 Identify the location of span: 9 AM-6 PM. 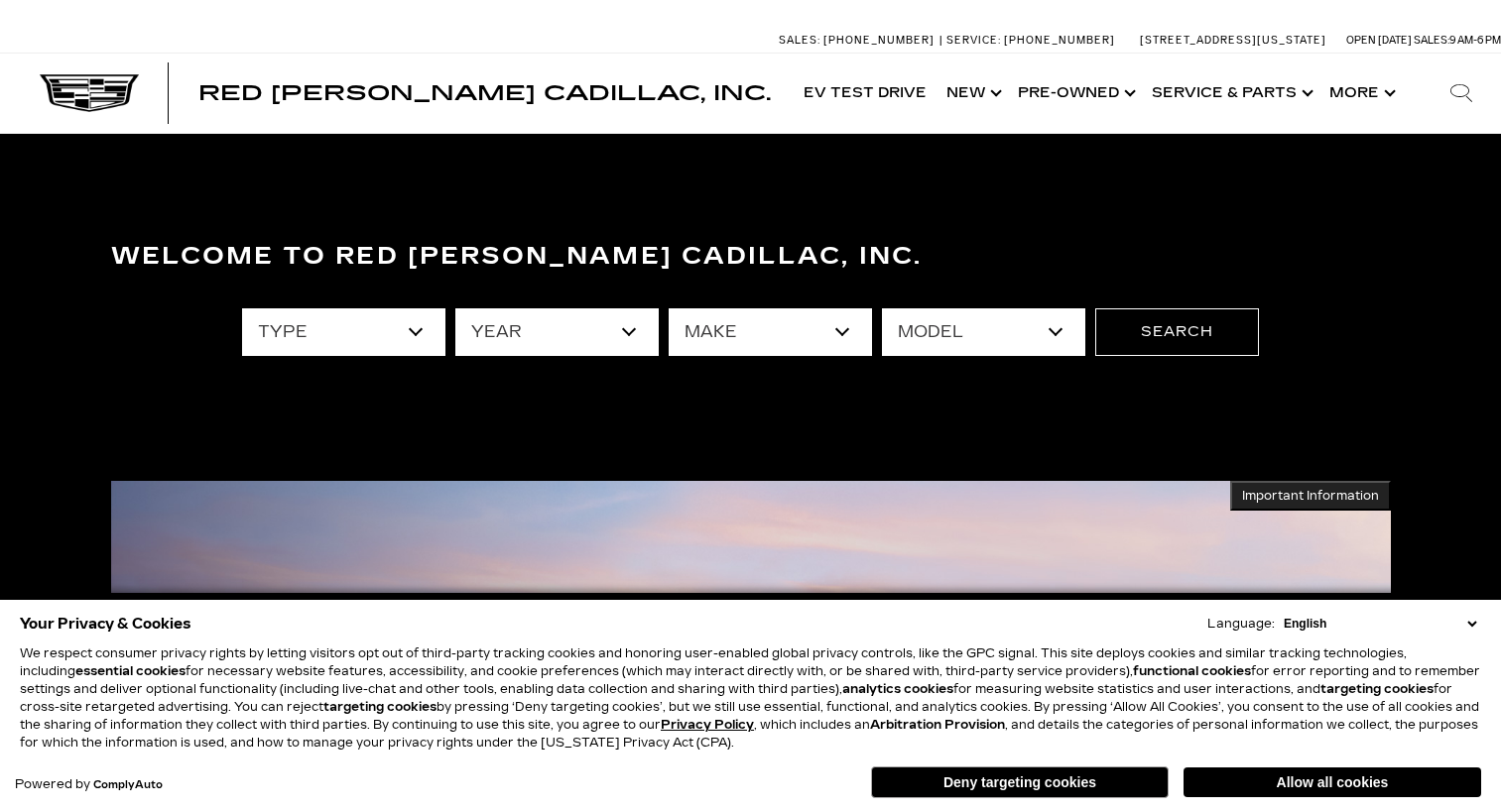
(1475, 40).